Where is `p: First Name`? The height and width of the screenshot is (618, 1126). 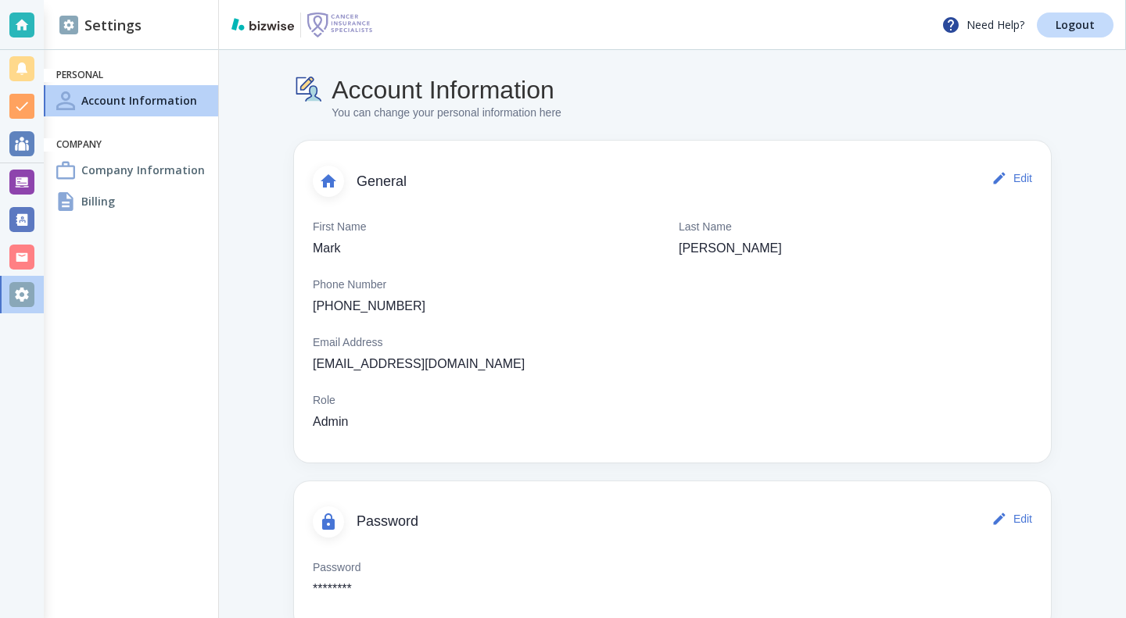
p: First Name is located at coordinates (339, 228).